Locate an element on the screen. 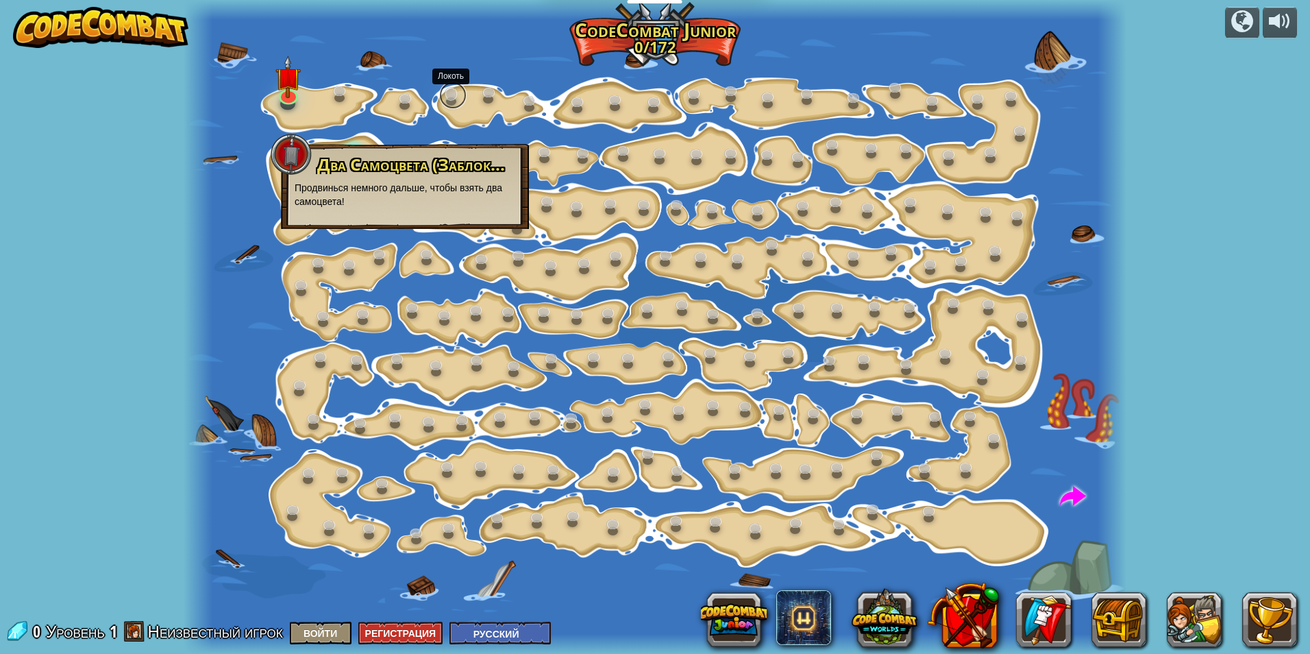 The width and height of the screenshot is (1310, 654). button: Войти is located at coordinates (321, 632).